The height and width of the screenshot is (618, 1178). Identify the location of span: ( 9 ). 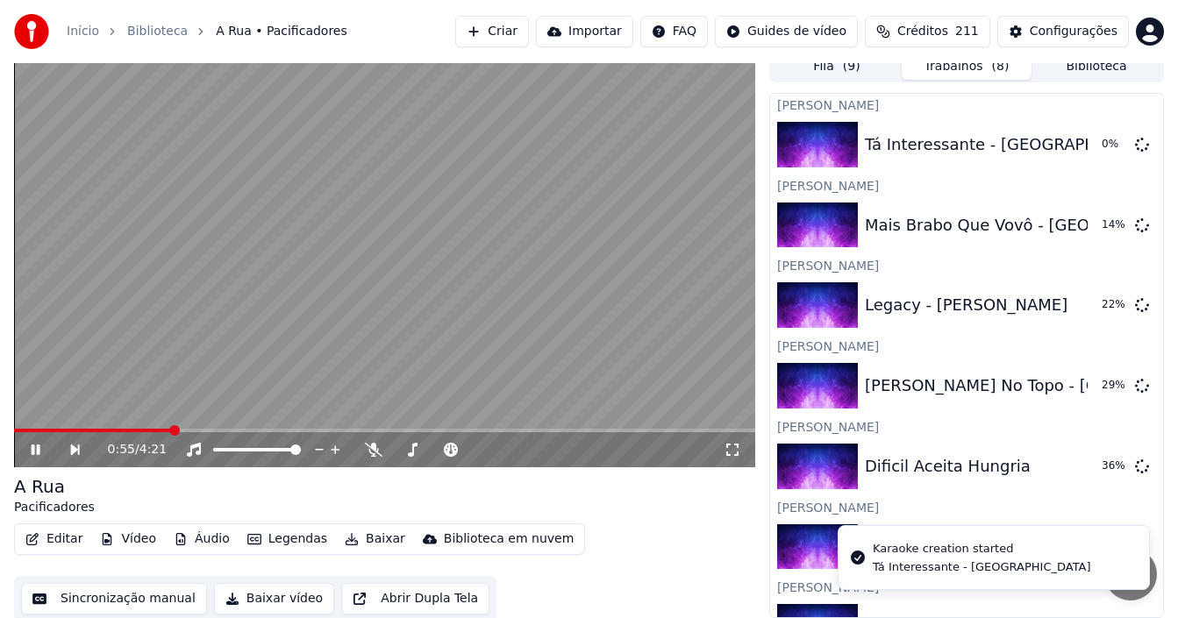
(852, 67).